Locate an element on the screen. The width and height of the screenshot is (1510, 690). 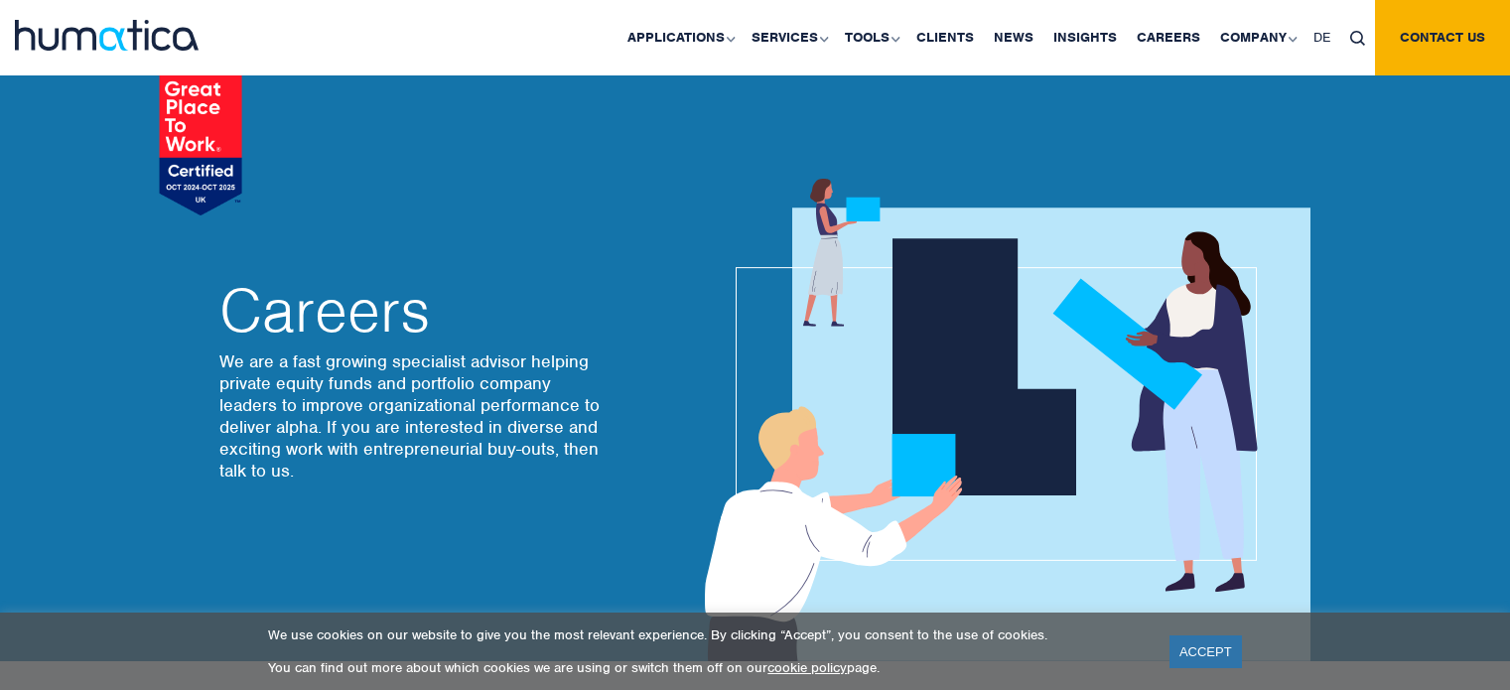
span: DE is located at coordinates (1321, 37).